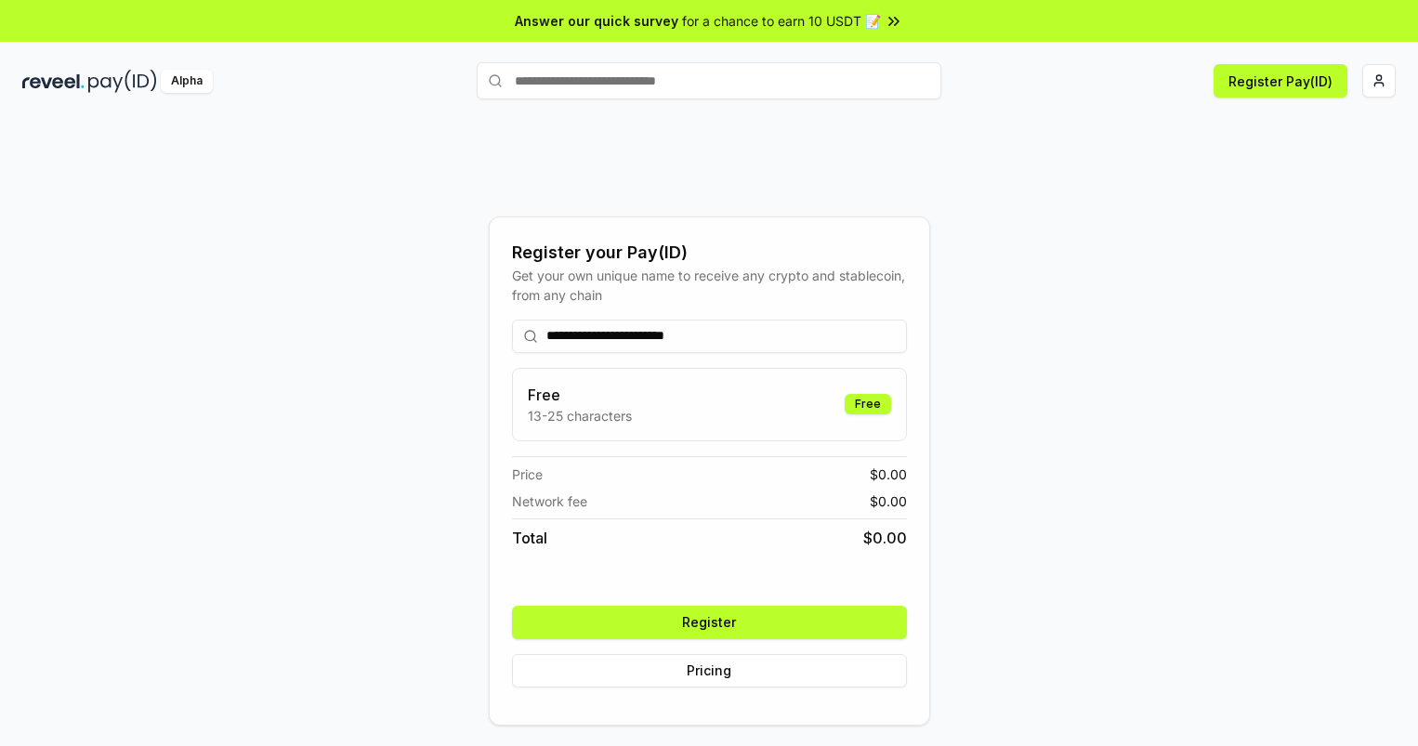  Describe the element at coordinates (709, 671) in the screenshot. I see `button: Pricing` at that location.